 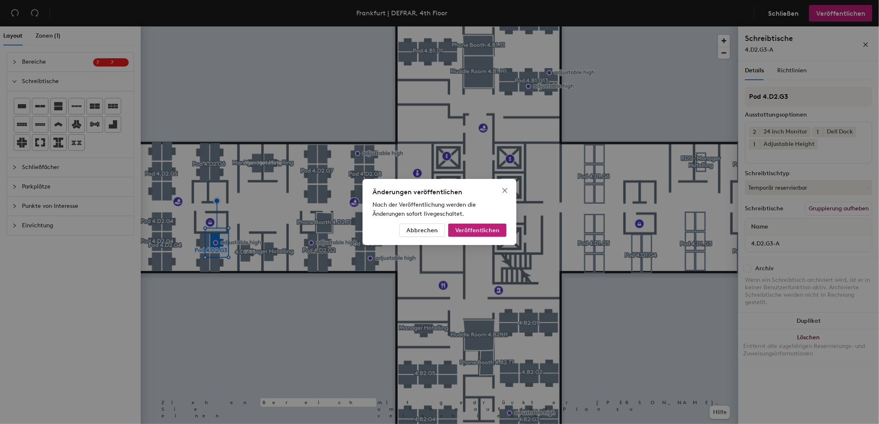 What do you see at coordinates (505, 191) in the screenshot?
I see `button: Close` at bounding box center [505, 191].